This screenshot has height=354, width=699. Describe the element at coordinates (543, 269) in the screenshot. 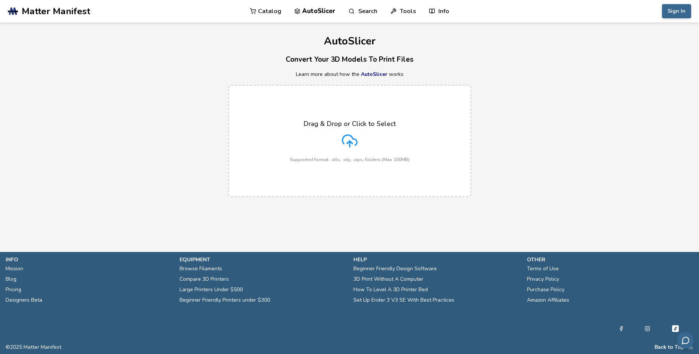

I see `a: Terms of Use` at that location.